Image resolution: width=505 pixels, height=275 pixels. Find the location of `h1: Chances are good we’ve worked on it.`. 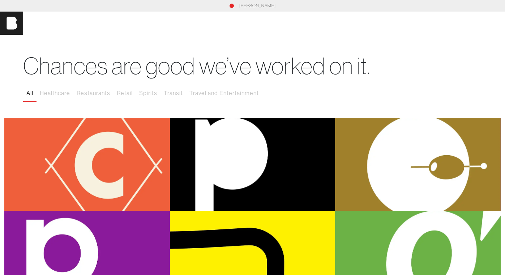

h1: Chances are good we’ve worked on it. is located at coordinates (252, 66).